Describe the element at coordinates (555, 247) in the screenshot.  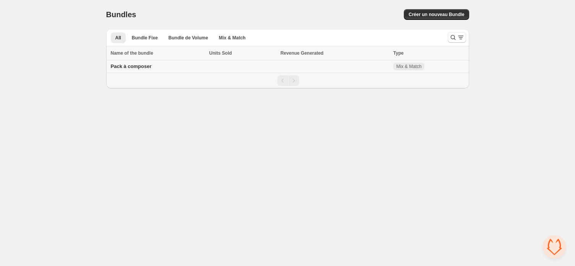
I see `a: Ouvrir le chat` at that location.